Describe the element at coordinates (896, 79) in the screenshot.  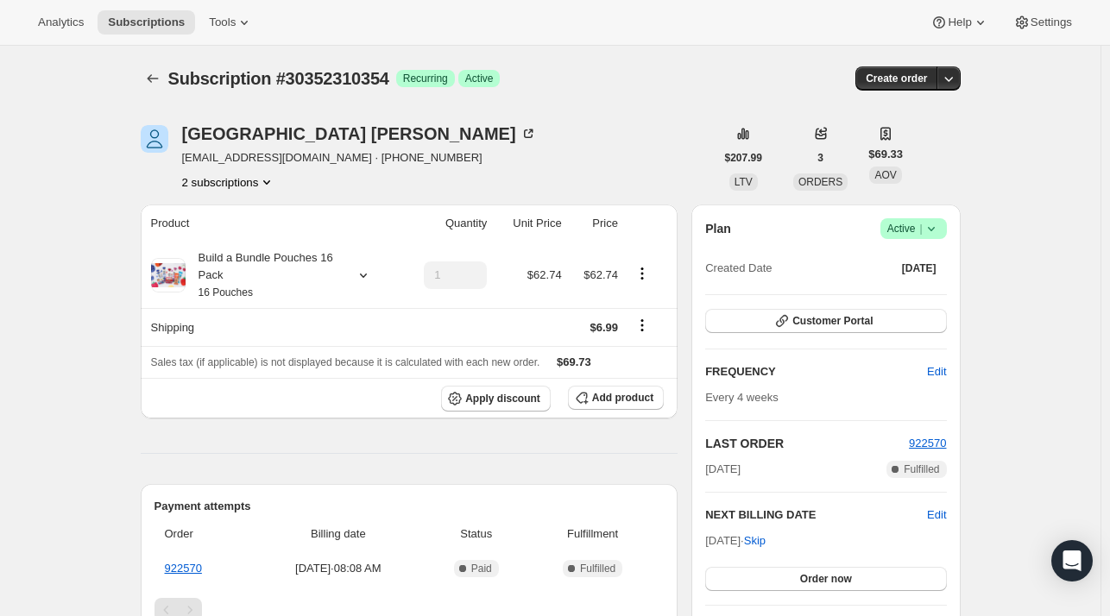
I see `span: Create order` at that location.